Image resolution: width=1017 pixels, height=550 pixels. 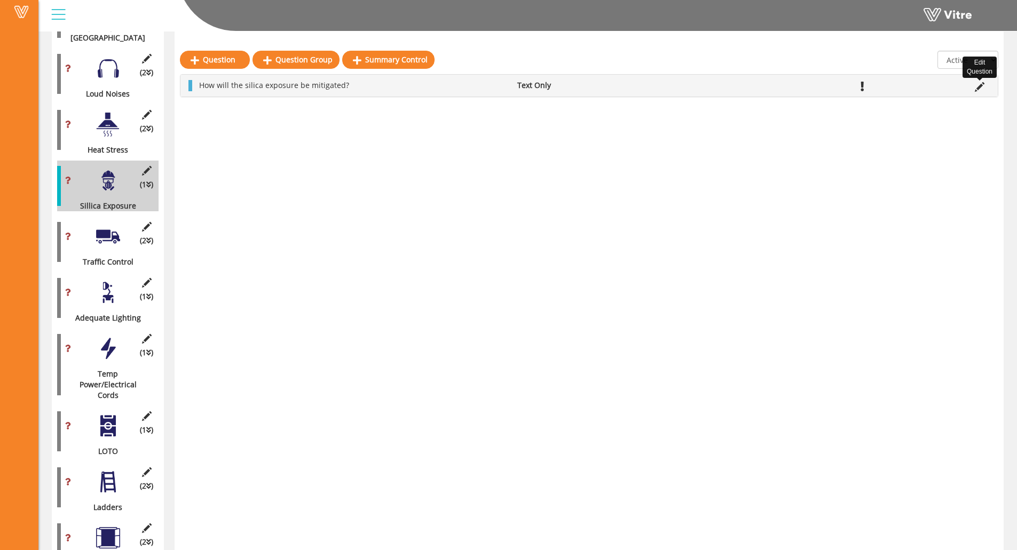 What do you see at coordinates (104, 94) in the screenshot?
I see `div: Loud Noises` at bounding box center [104, 94].